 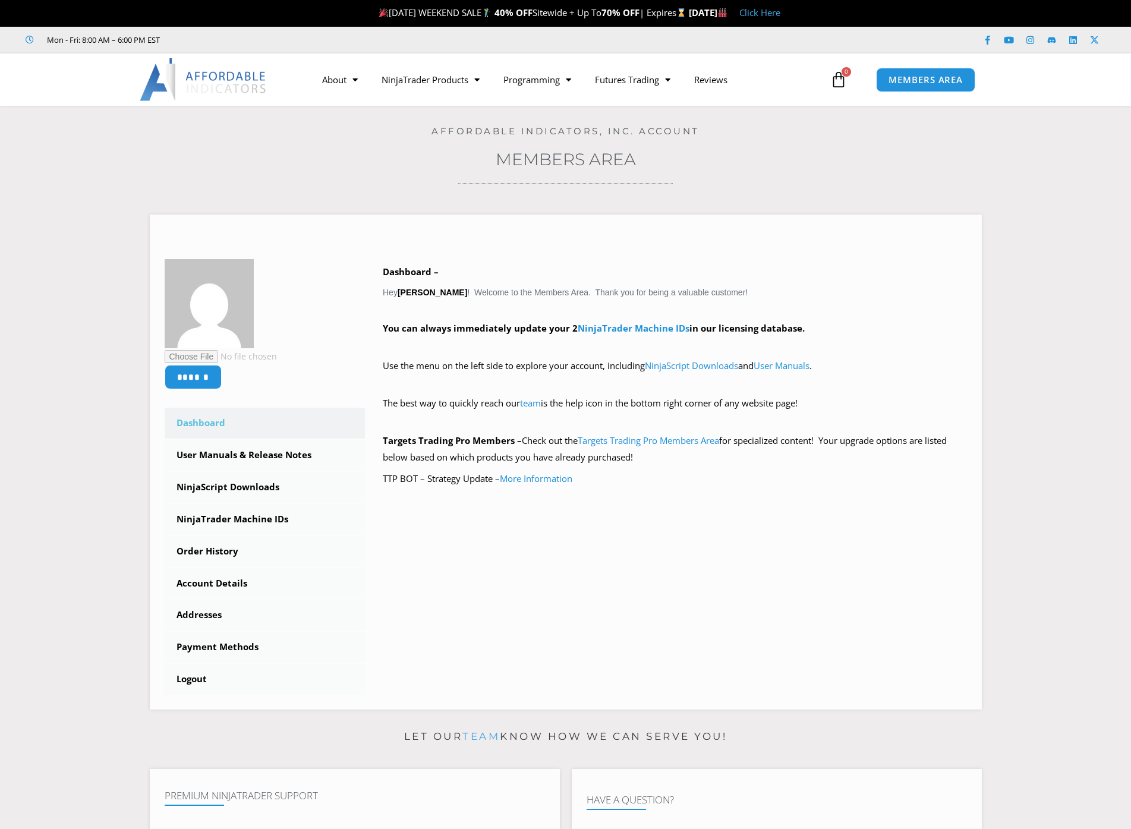 I want to click on span: 0, so click(x=846, y=72).